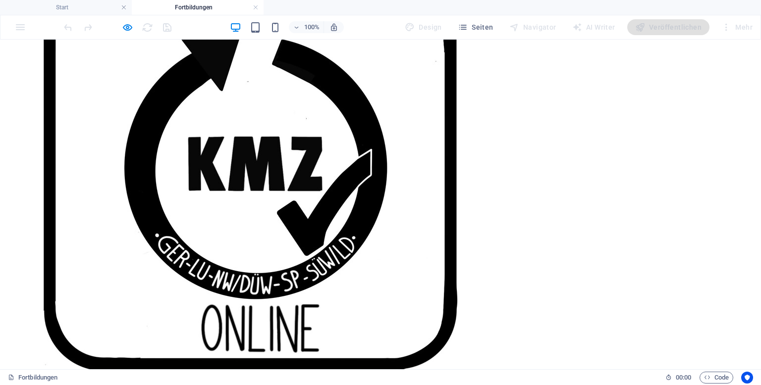  Describe the element at coordinates (334, 27) in the screenshot. I see `i: Bei Größenänderung Zoomstufe automatisch an das gewählte Gerät anpassen.` at that location.